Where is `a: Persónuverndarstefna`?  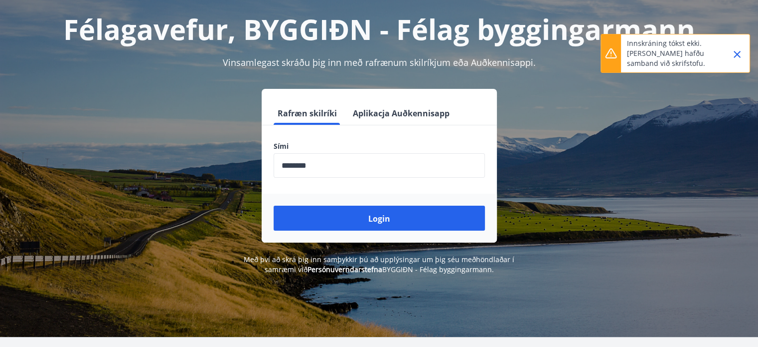 a: Persónuverndarstefna is located at coordinates (345, 269).